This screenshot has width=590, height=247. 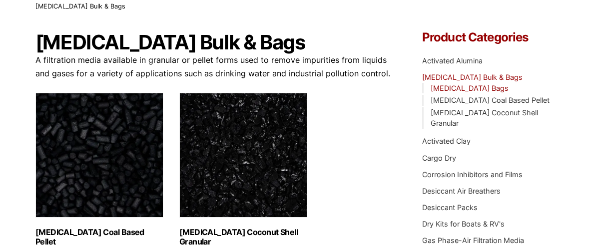 What do you see at coordinates (99, 170) in the screenshot?
I see `a: Visit product category Activated Carbon Coal Based Pellet` at bounding box center [99, 170].